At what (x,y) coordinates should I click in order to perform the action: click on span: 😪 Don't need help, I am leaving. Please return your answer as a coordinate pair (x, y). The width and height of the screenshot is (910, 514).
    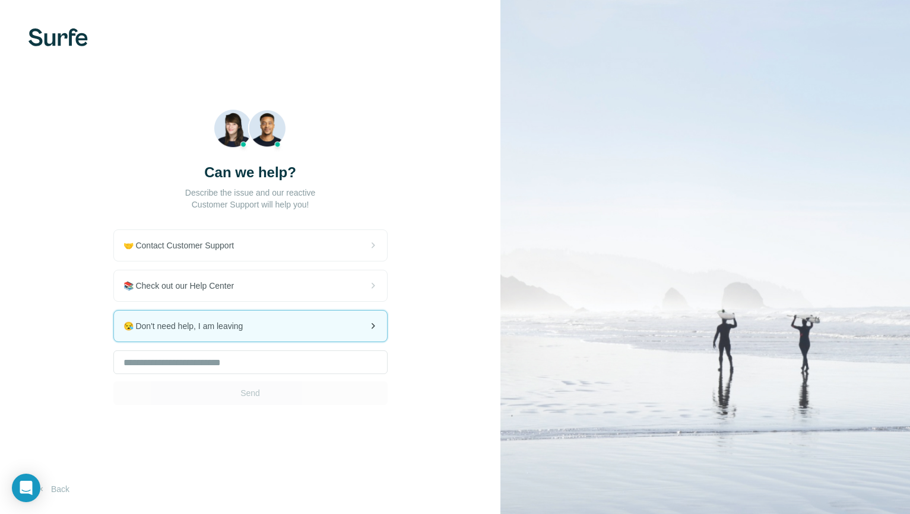
    Looking at the image, I should click on (188, 326).